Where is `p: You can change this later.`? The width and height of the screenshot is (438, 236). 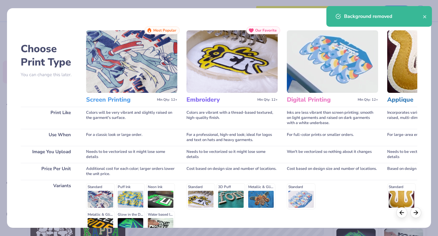 p: You can change this later. is located at coordinates (49, 75).